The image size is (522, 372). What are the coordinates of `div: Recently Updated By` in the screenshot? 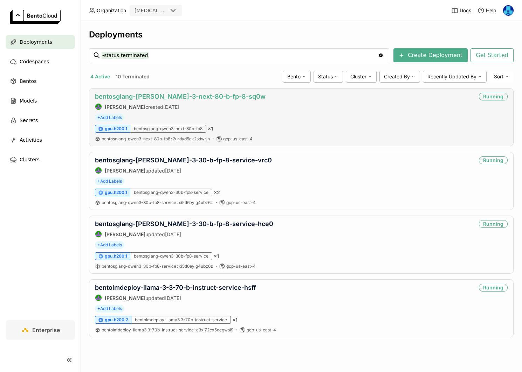 It's located at (455, 77).